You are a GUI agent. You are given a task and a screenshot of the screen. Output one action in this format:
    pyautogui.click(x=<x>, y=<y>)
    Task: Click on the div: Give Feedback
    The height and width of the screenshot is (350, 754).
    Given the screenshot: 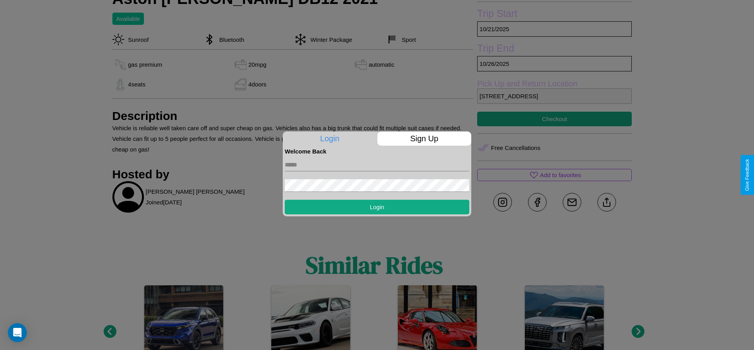 What is the action you would take?
    pyautogui.click(x=747, y=175)
    